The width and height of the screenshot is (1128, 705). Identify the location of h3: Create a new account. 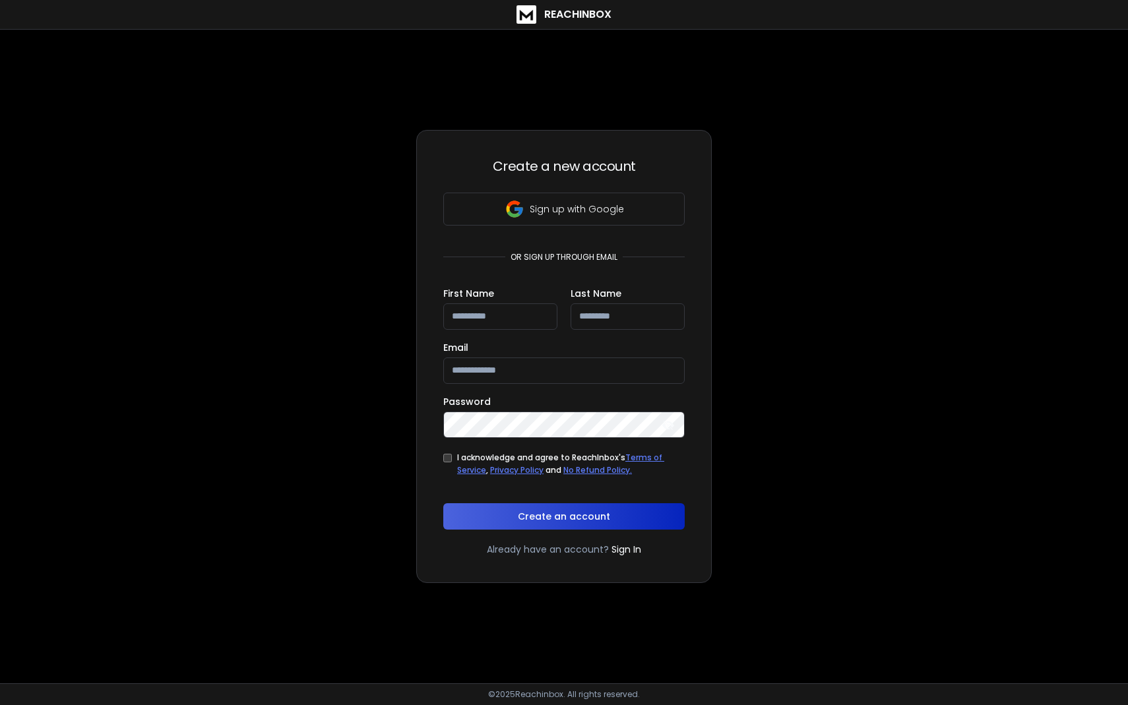
(564, 166).